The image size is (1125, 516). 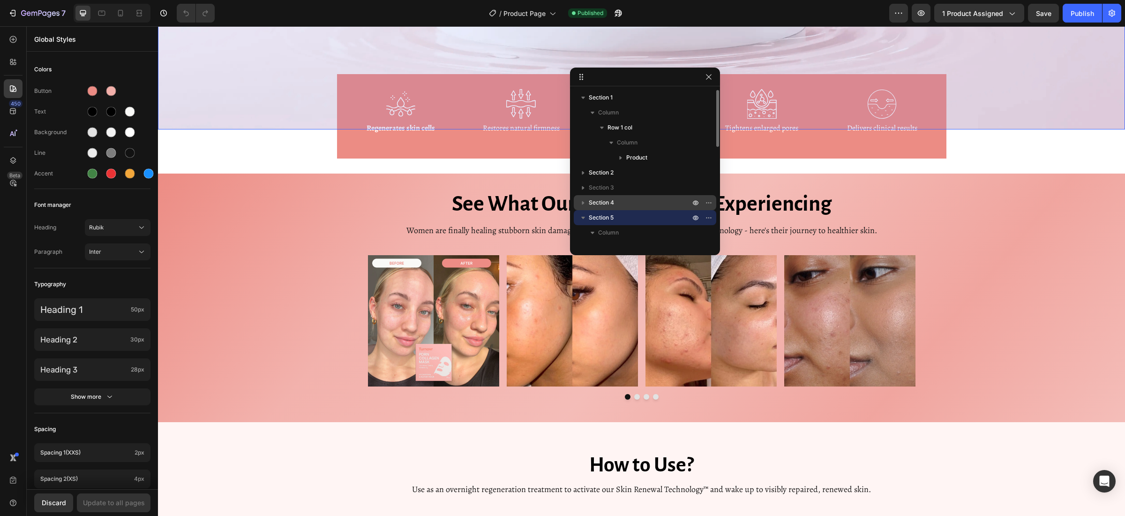 I want to click on p: Restores natural firmness, so click(x=363, y=102).